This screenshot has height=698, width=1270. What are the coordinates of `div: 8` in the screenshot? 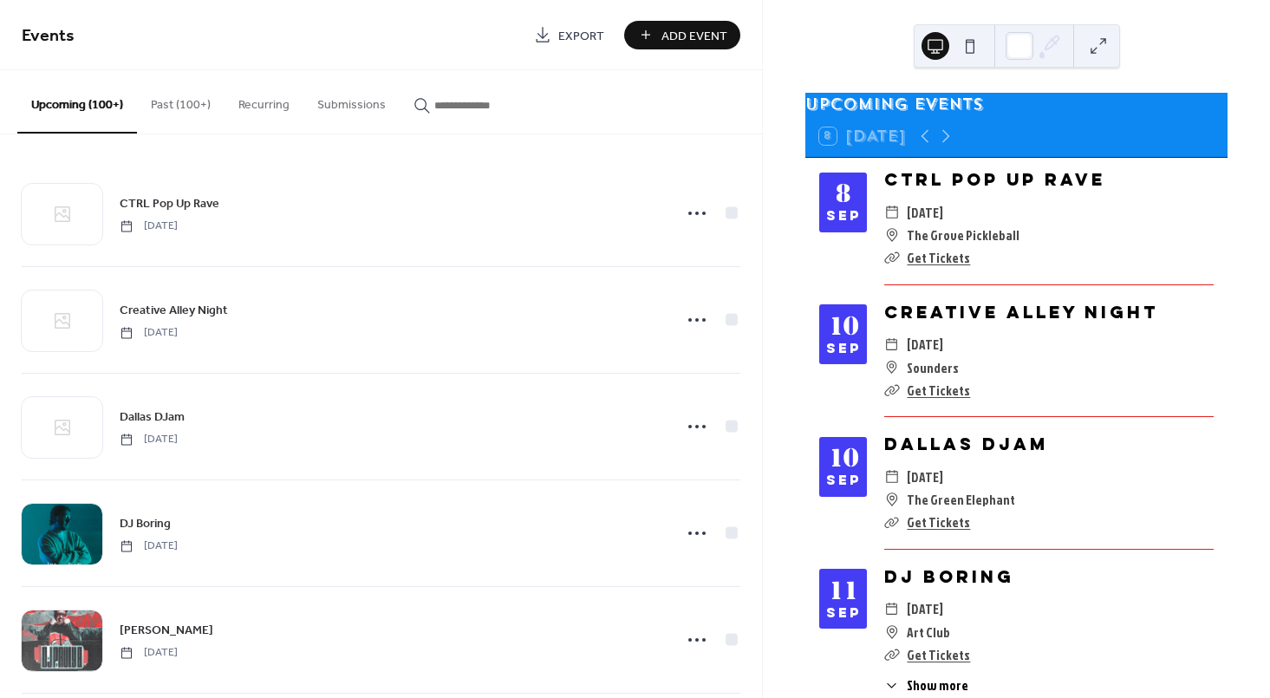 It's located at (842, 194).